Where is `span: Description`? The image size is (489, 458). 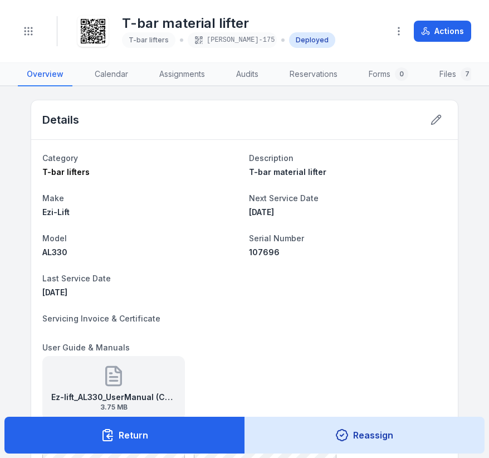
span: Description is located at coordinates (271, 158).